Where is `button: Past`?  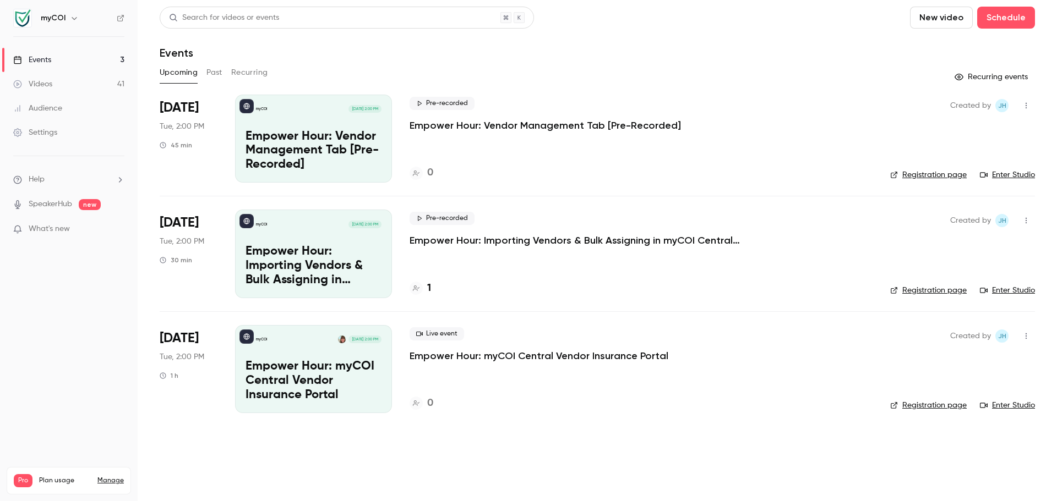 button: Past is located at coordinates (214, 73).